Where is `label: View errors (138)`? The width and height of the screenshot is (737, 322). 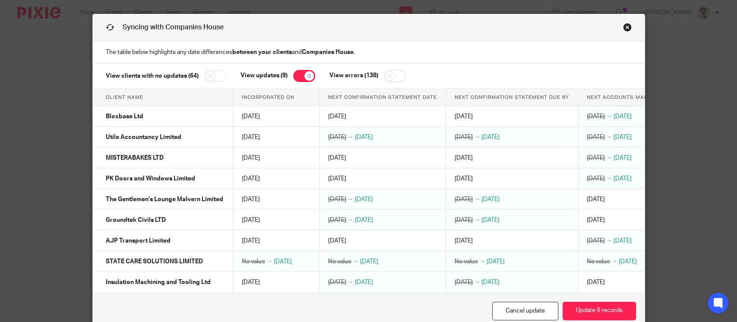 label: View errors (138) is located at coordinates (347, 76).